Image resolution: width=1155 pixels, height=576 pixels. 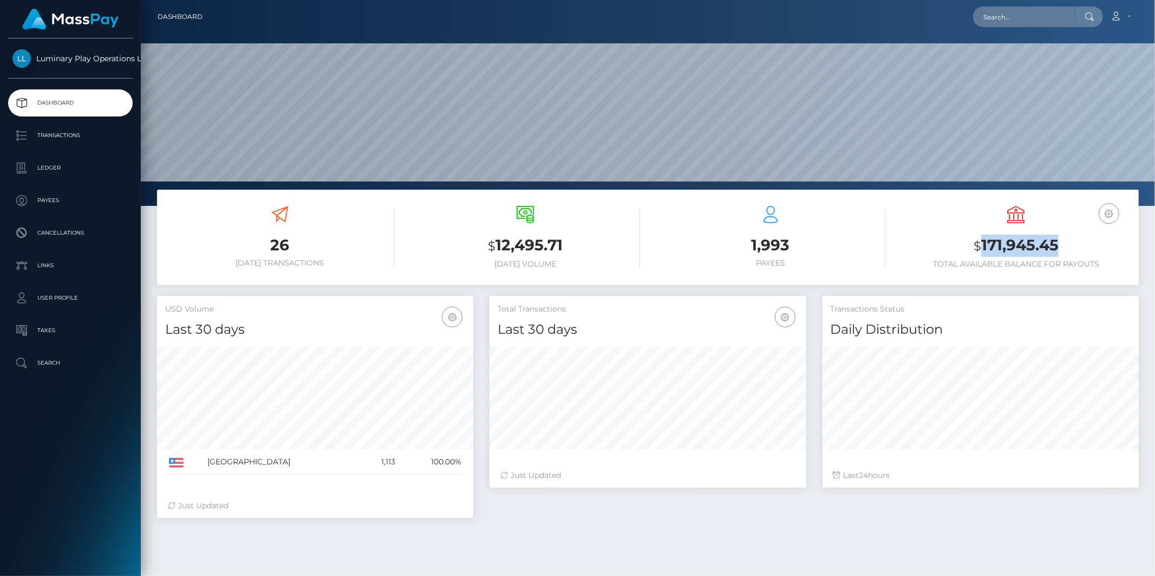 I want to click on h5: USD Volume, so click(x=315, y=309).